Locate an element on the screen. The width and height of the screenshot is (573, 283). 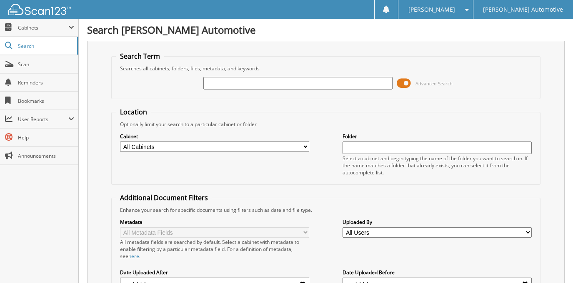
span: Announcements is located at coordinates (46, 156).